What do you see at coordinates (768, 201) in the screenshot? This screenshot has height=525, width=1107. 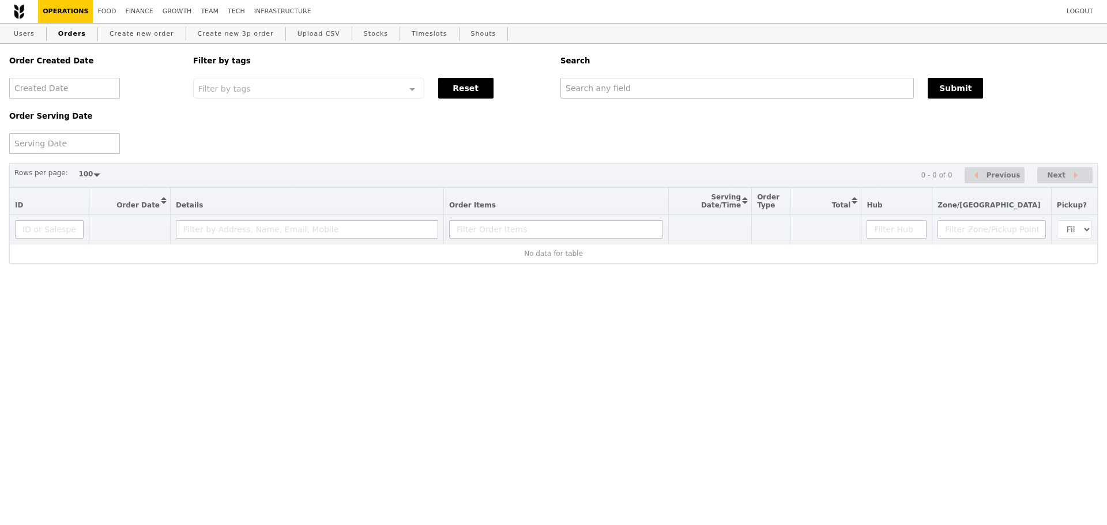 I see `span: Order Type` at bounding box center [768, 201].